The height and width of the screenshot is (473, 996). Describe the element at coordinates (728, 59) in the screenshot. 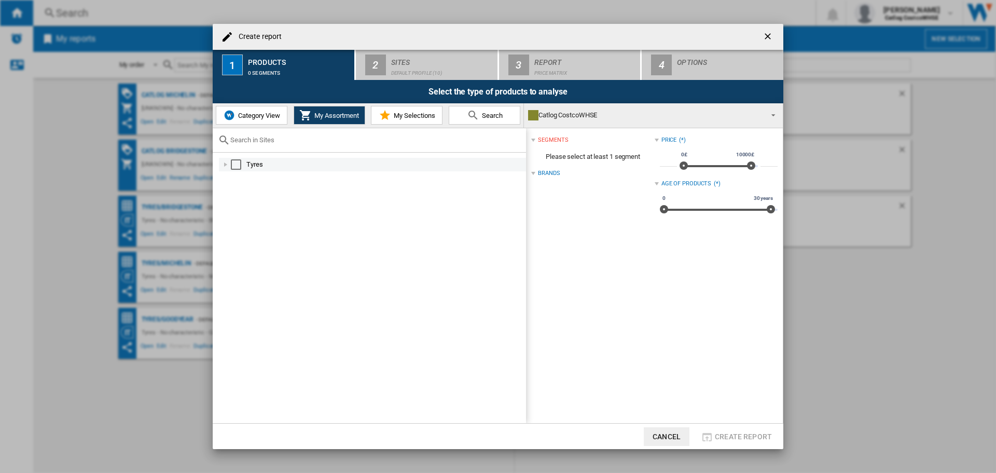

I see `div: Options` at that location.